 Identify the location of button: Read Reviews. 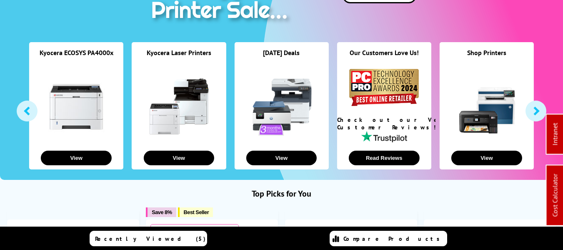
(384, 158).